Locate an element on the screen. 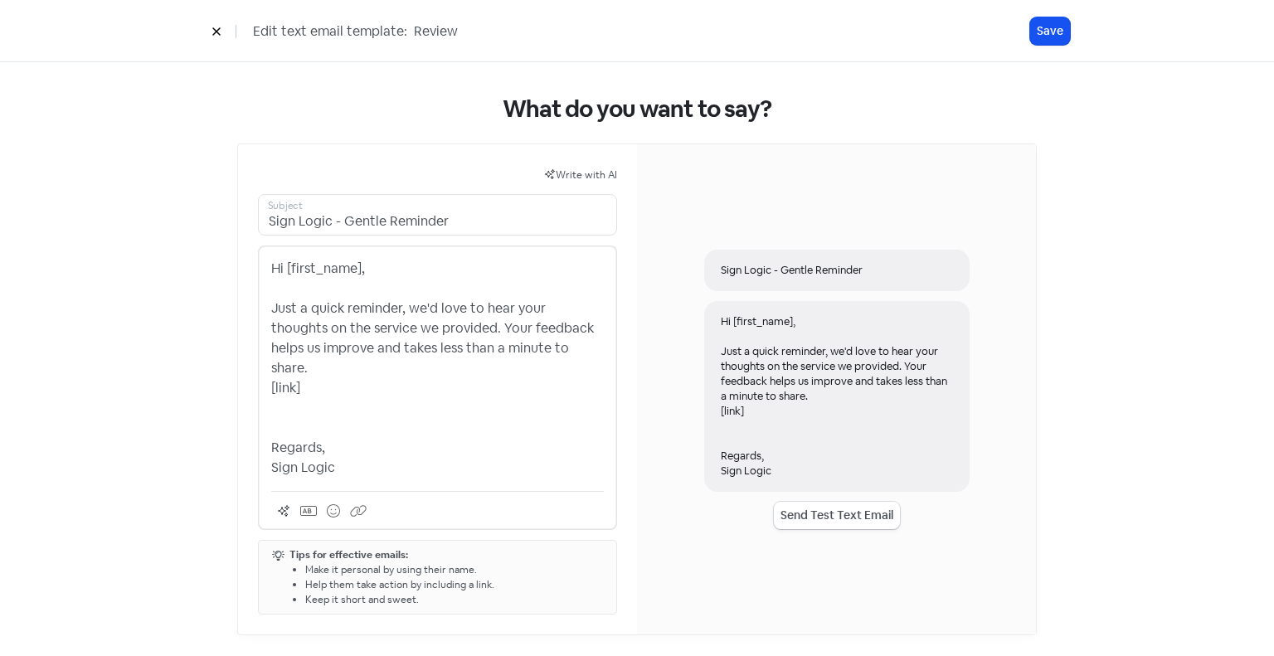 This screenshot has width=1274, height=656. li: Help them take action by including a link. is located at coordinates (454, 585).